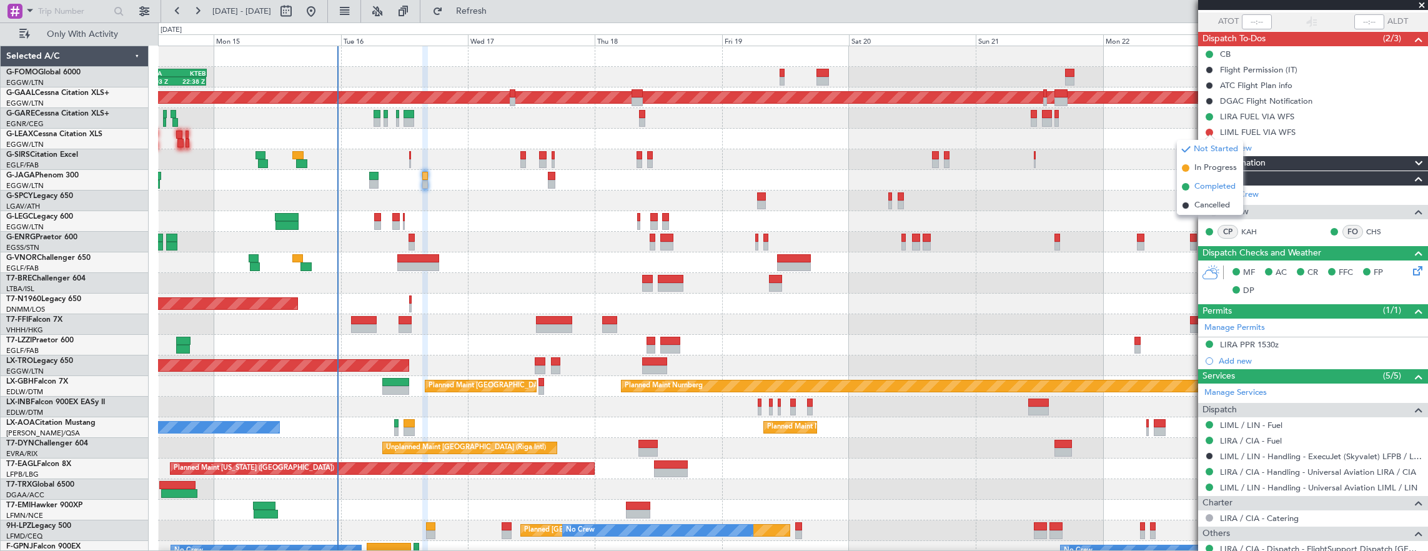  Describe the element at coordinates (1259, 518) in the screenshot. I see `a: LIRA / CIA - Catering` at that location.